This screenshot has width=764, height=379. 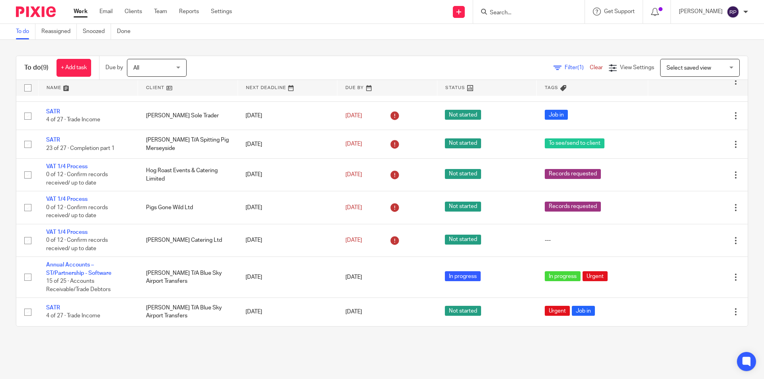 What do you see at coordinates (74, 68) in the screenshot?
I see `a: + Add task` at bounding box center [74, 68].